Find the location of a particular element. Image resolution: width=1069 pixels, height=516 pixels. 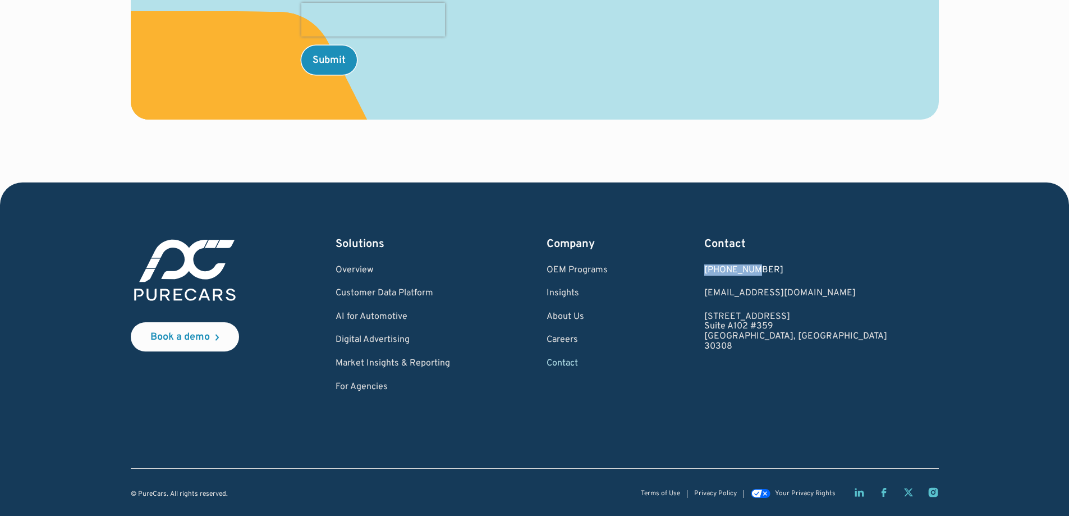

a: For Agencies is located at coordinates (393, 387).